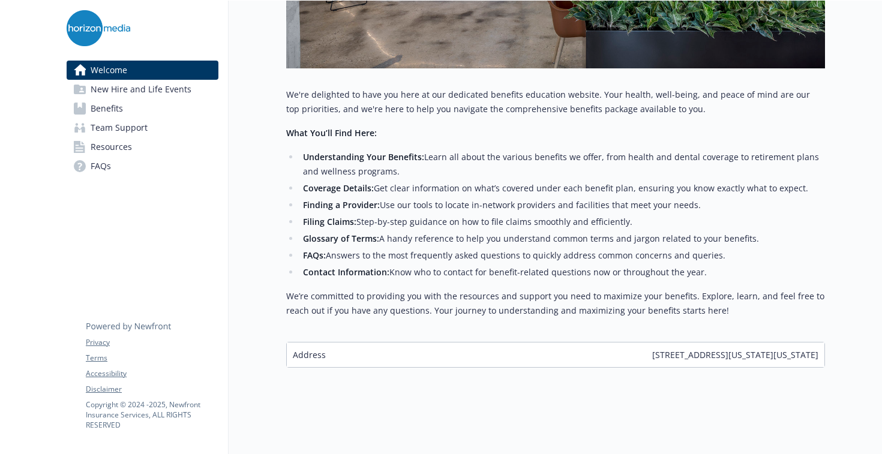 The height and width of the screenshot is (454, 882). What do you see at coordinates (556, 304) in the screenshot?
I see `p: We’re committed to providing you with the resources and support you need to maximize your benefit...` at bounding box center [556, 304].